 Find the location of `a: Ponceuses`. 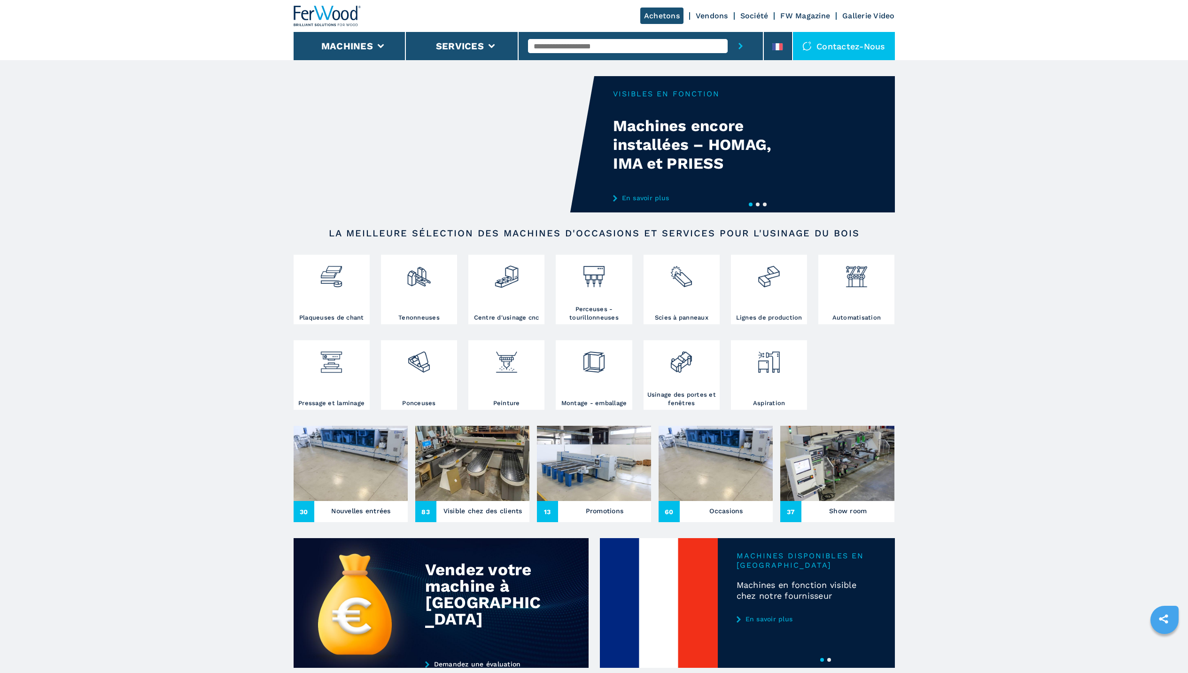

a: Ponceuses is located at coordinates (419, 375).